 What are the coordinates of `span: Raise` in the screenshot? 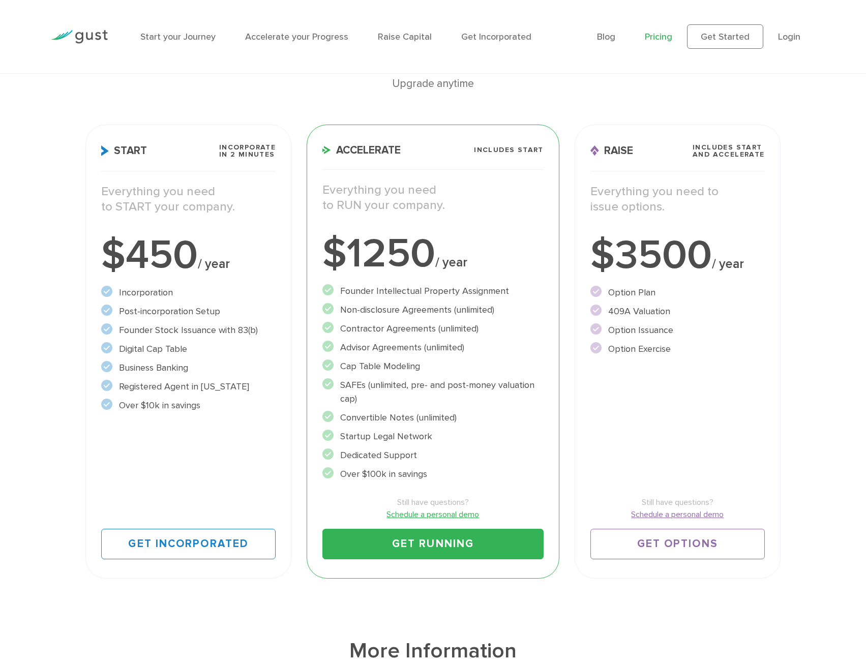 It's located at (612, 151).